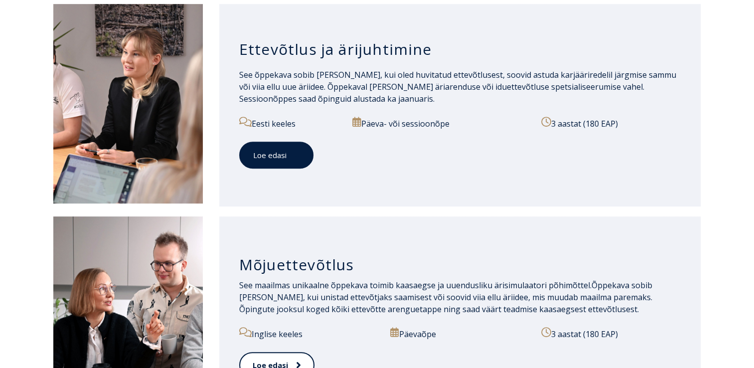 This screenshot has height=368, width=754. Describe the element at coordinates (415, 285) in the screenshot. I see `span: See maailmas unikaalne õppekava toimib kaasaegse ja uuendusliku ärisimulaatori põhimõttel.` at that location.